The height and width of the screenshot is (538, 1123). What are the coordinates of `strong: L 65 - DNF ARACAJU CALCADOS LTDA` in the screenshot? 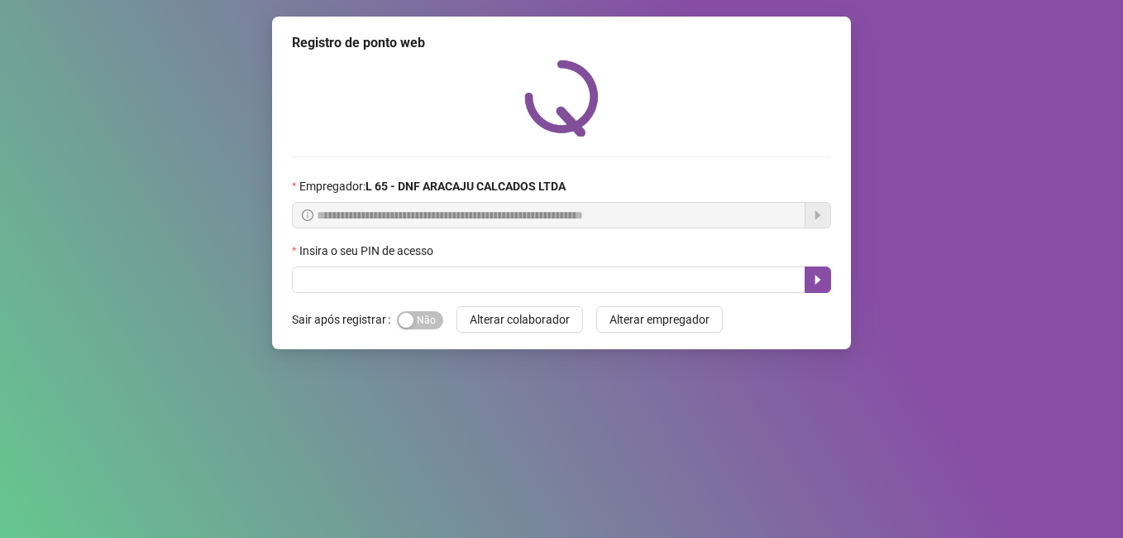 It's located at (466, 186).